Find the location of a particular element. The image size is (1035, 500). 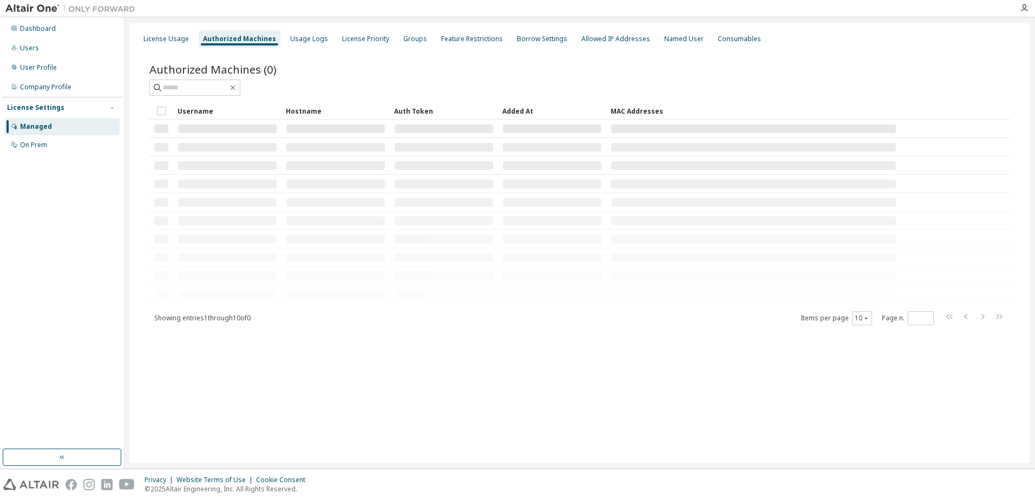

div: Username is located at coordinates (227, 111).